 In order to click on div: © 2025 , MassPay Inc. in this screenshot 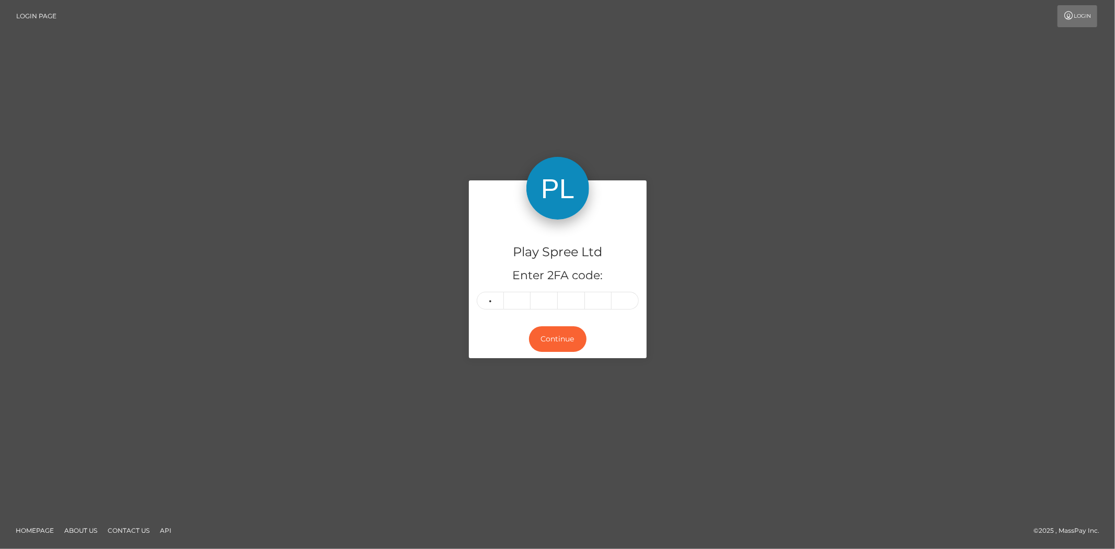, I will do `click(1070, 531)`.